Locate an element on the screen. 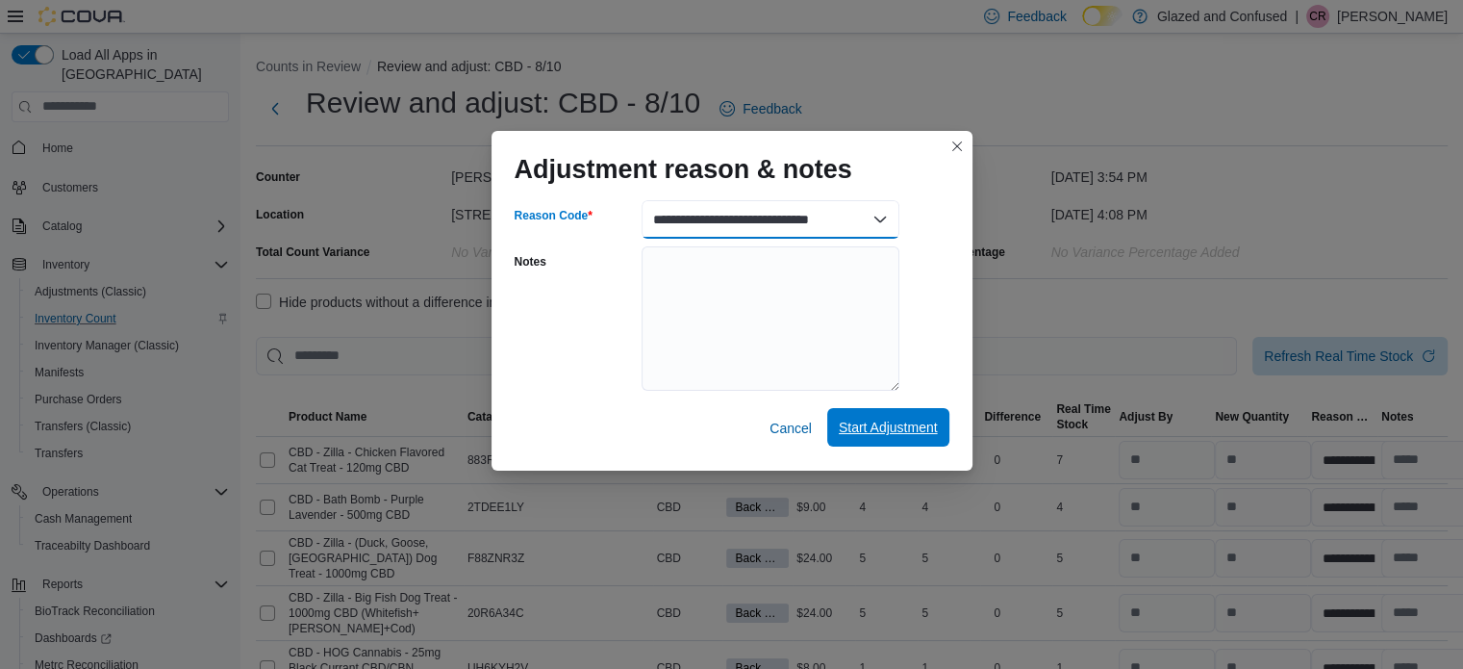 The height and width of the screenshot is (669, 1463). h1: Adjustment reason & notes is located at coordinates (683, 169).